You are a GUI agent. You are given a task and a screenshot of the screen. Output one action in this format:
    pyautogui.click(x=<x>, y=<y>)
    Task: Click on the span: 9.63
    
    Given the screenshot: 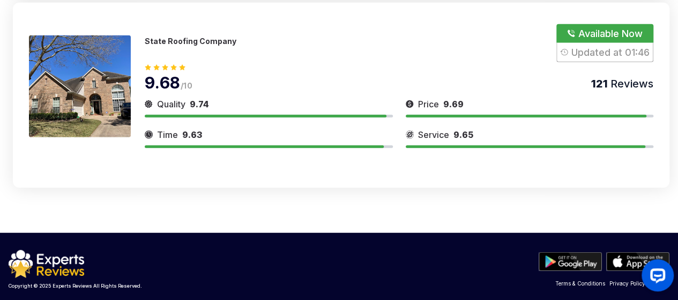 What is the action you would take?
    pyautogui.click(x=192, y=135)
    